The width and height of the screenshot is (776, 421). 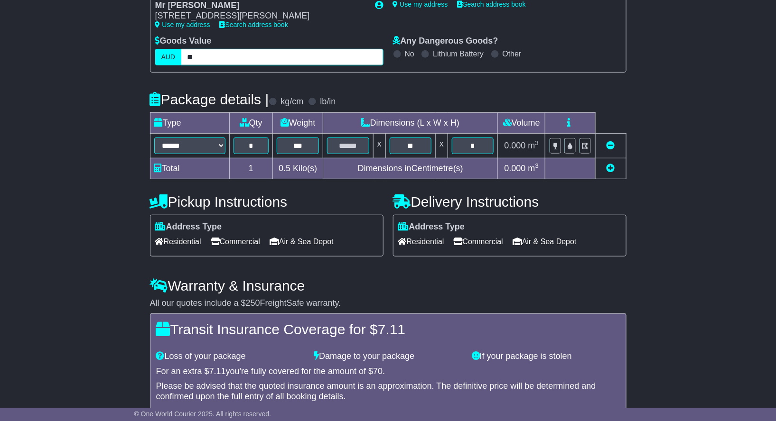 What do you see at coordinates (388, 286) in the screenshot?
I see `h4: Warranty & Insurance` at bounding box center [388, 286].